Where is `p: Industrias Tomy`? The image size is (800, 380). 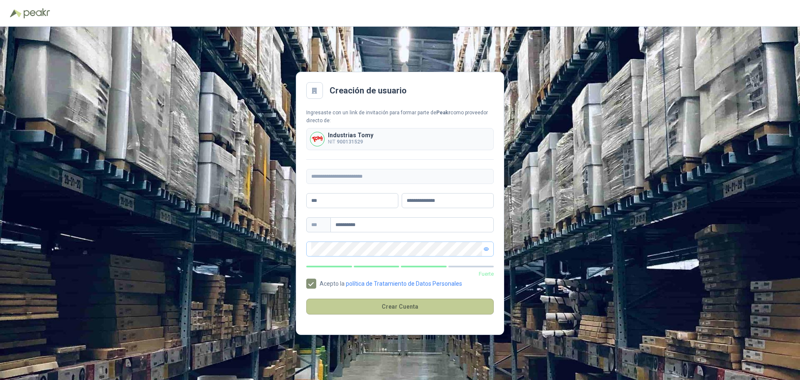
p: Industrias Tomy is located at coordinates (350, 135).